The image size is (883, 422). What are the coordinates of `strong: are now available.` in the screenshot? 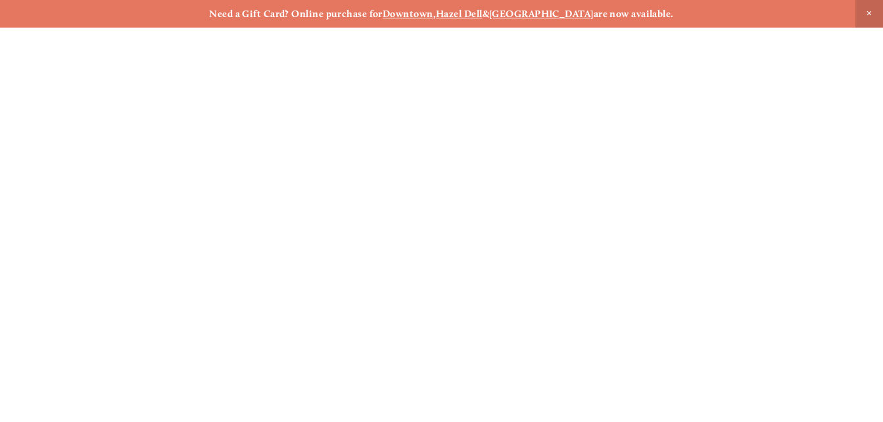 It's located at (634, 14).